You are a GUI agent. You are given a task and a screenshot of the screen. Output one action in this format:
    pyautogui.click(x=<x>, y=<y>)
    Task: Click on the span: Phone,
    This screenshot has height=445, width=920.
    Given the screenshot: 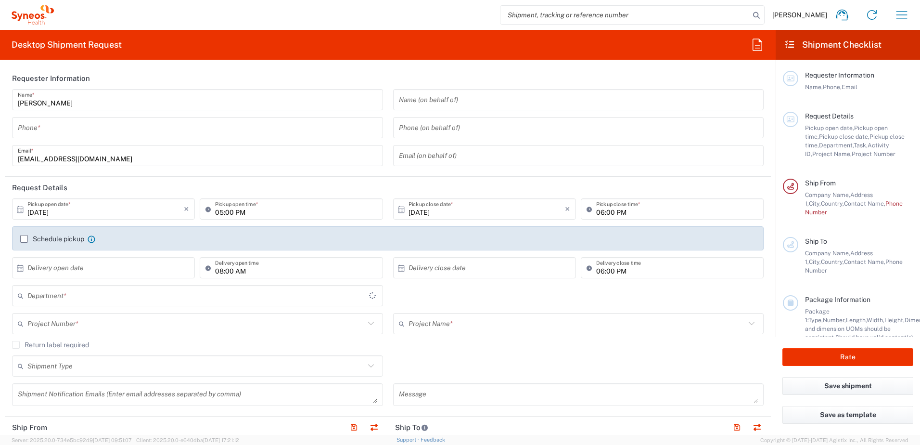 What is the action you would take?
    pyautogui.click(x=832, y=87)
    